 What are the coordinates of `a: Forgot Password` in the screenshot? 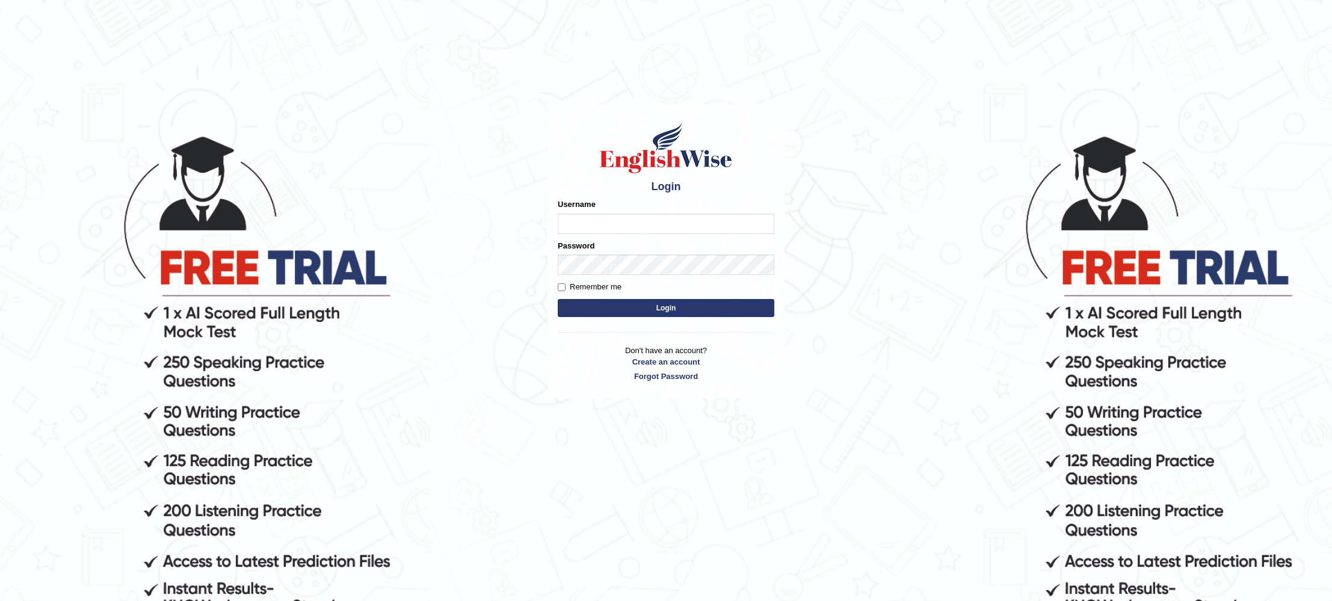 It's located at (666, 376).